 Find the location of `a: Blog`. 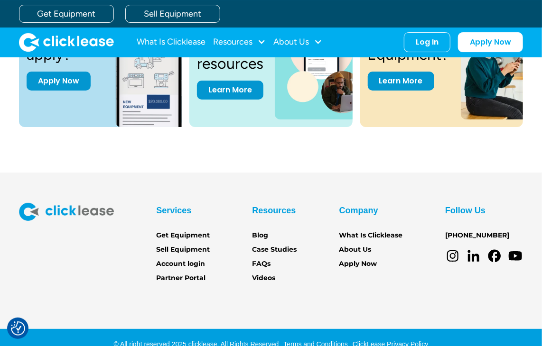

a: Blog is located at coordinates (260, 236).